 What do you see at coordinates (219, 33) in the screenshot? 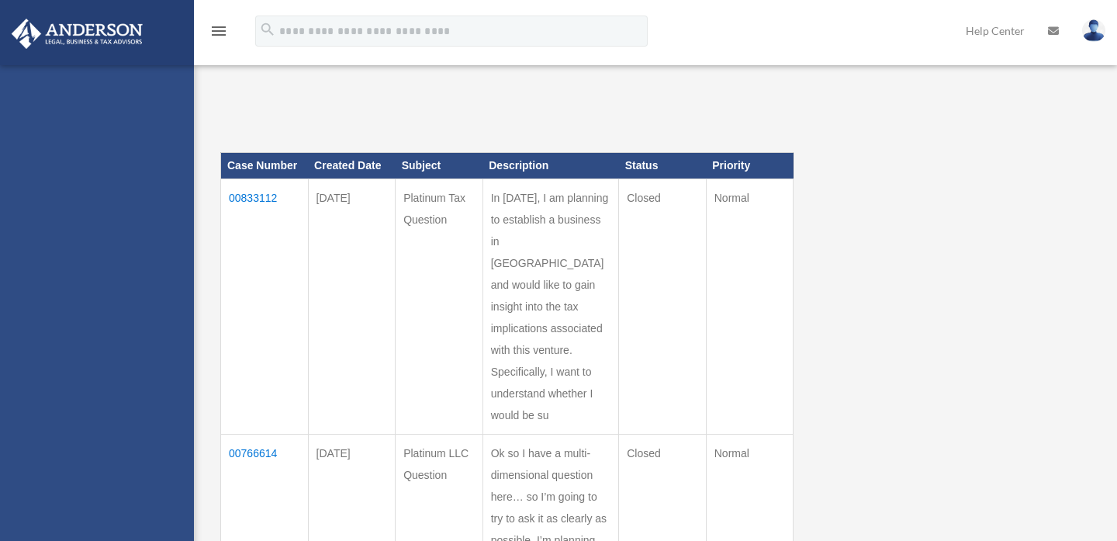
I see `a: menu` at bounding box center [219, 33].